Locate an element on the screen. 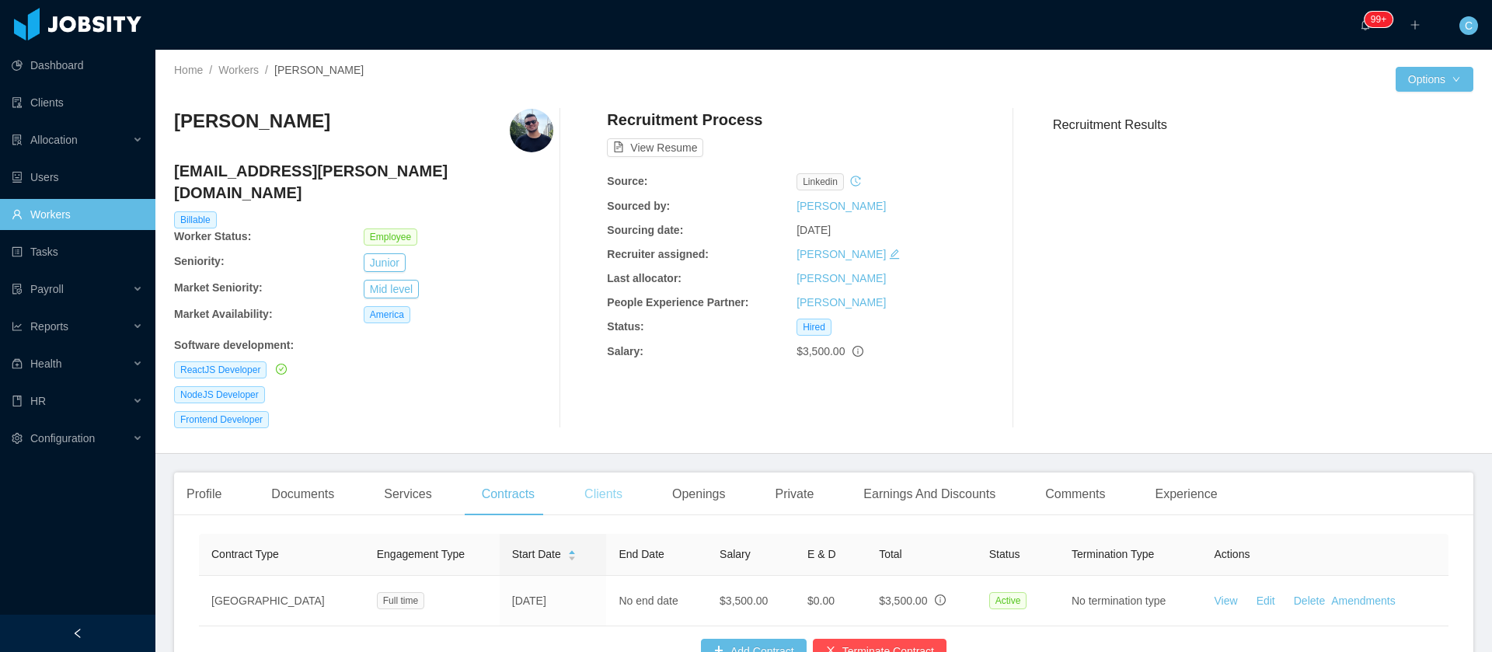  div: Documents is located at coordinates (302, 494).